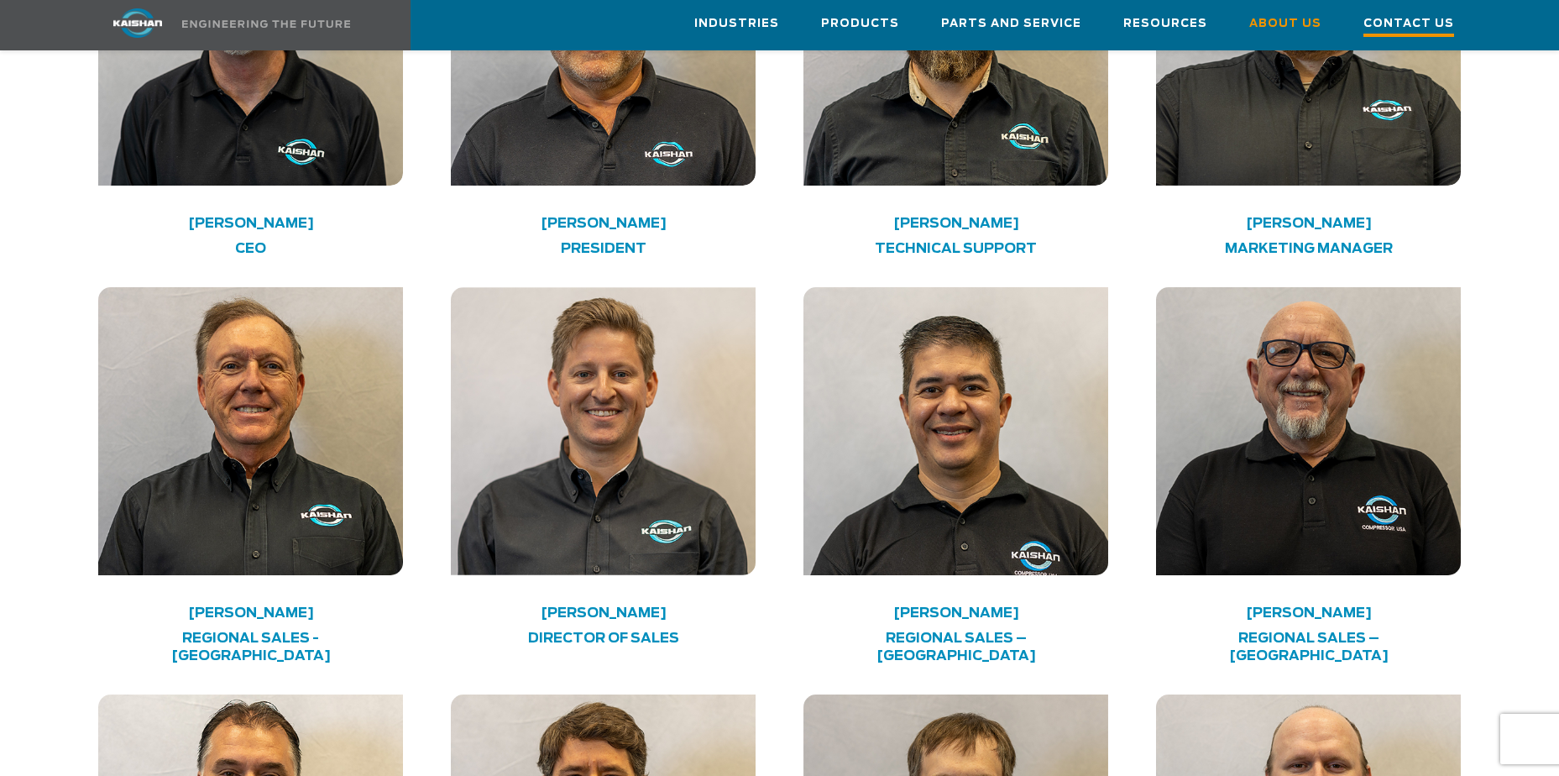 The image size is (1559, 776). I want to click on span: About Us, so click(1285, 24).